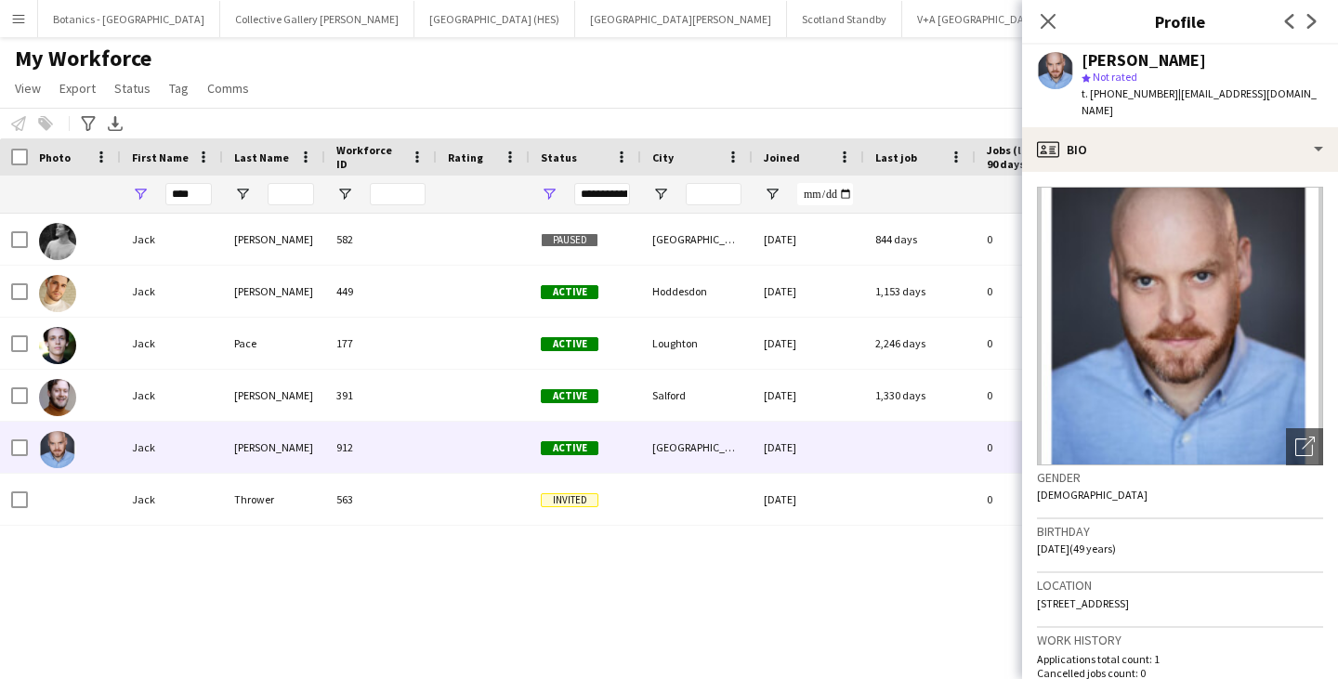 This screenshot has height=679, width=1338. I want to click on input: Workforce ID Filter Input, so click(398, 194).